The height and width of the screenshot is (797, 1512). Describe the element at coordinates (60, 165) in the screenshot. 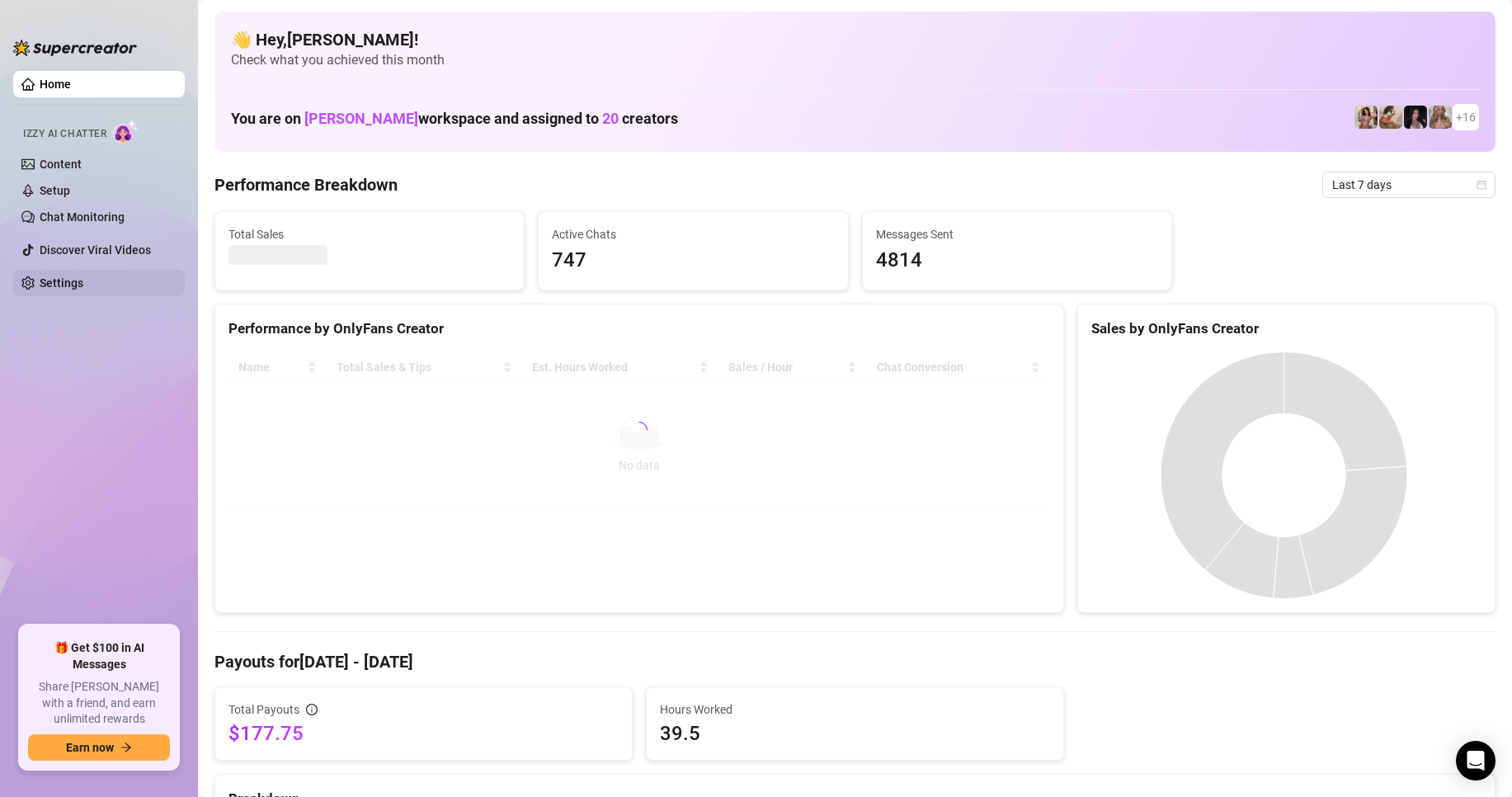

I see `a: Content` at that location.